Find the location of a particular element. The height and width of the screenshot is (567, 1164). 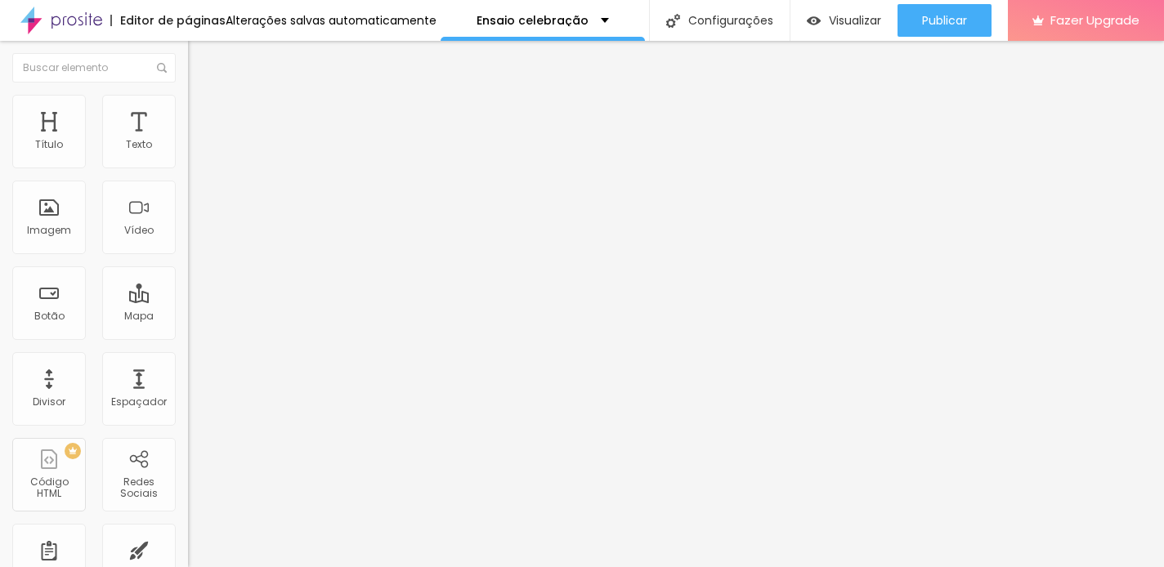

div: Redes Sociais is located at coordinates (138, 488).